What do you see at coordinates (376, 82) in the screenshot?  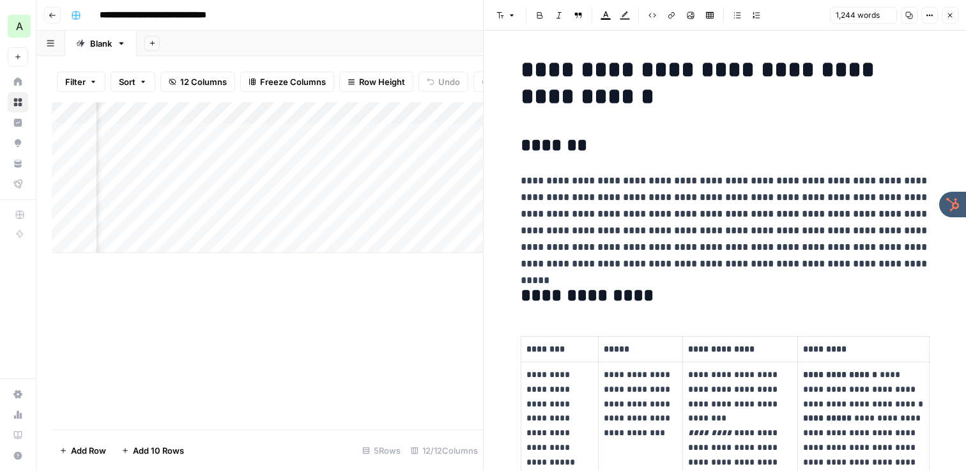 I see `button: Row Height` at bounding box center [376, 82].